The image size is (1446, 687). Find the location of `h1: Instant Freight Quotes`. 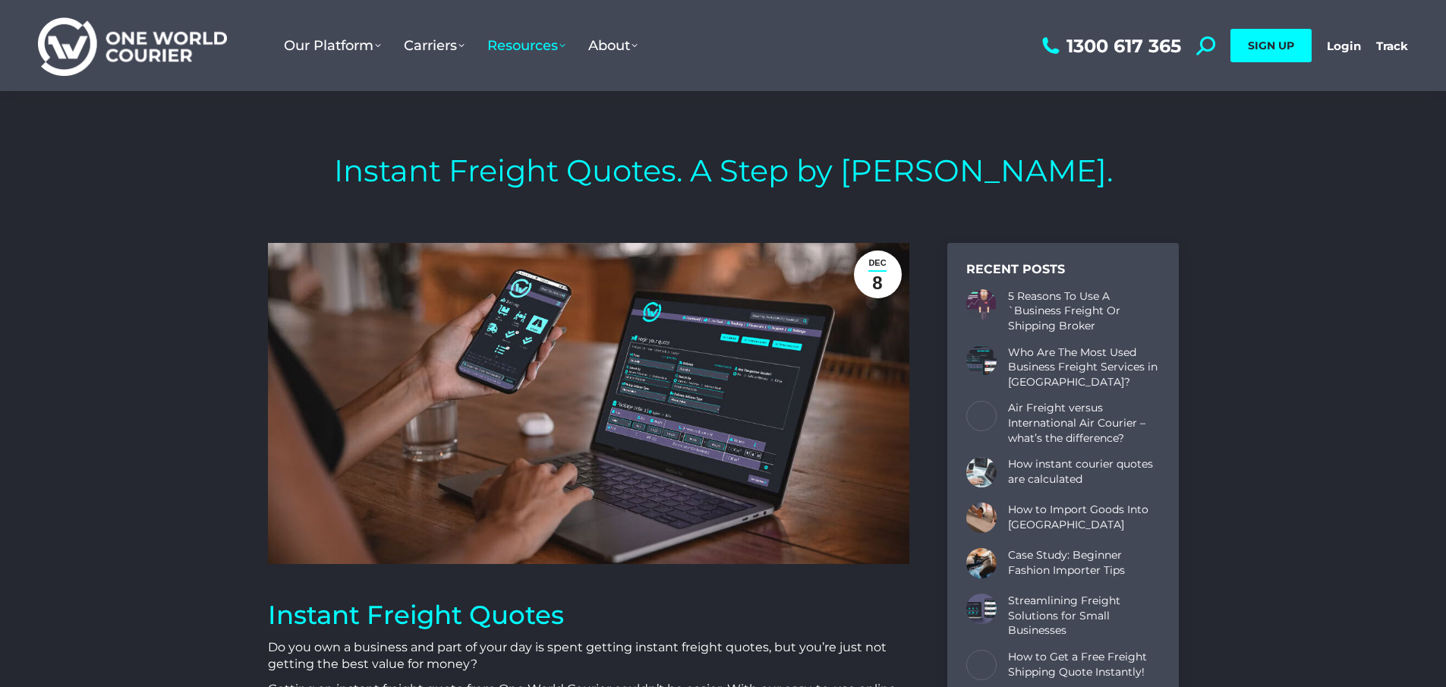

h1: Instant Freight Quotes is located at coordinates (588, 615).